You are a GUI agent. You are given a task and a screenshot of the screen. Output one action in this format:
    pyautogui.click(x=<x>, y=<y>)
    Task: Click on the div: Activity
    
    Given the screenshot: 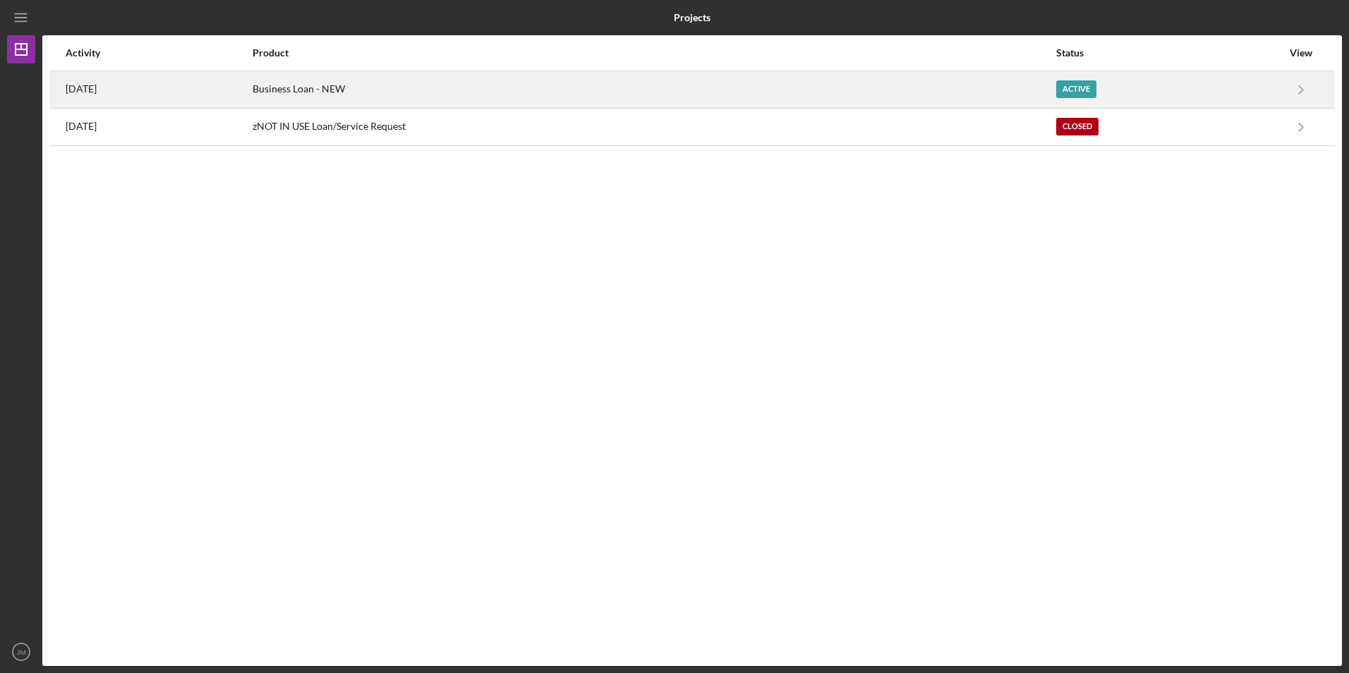 What is the action you would take?
    pyautogui.click(x=158, y=53)
    